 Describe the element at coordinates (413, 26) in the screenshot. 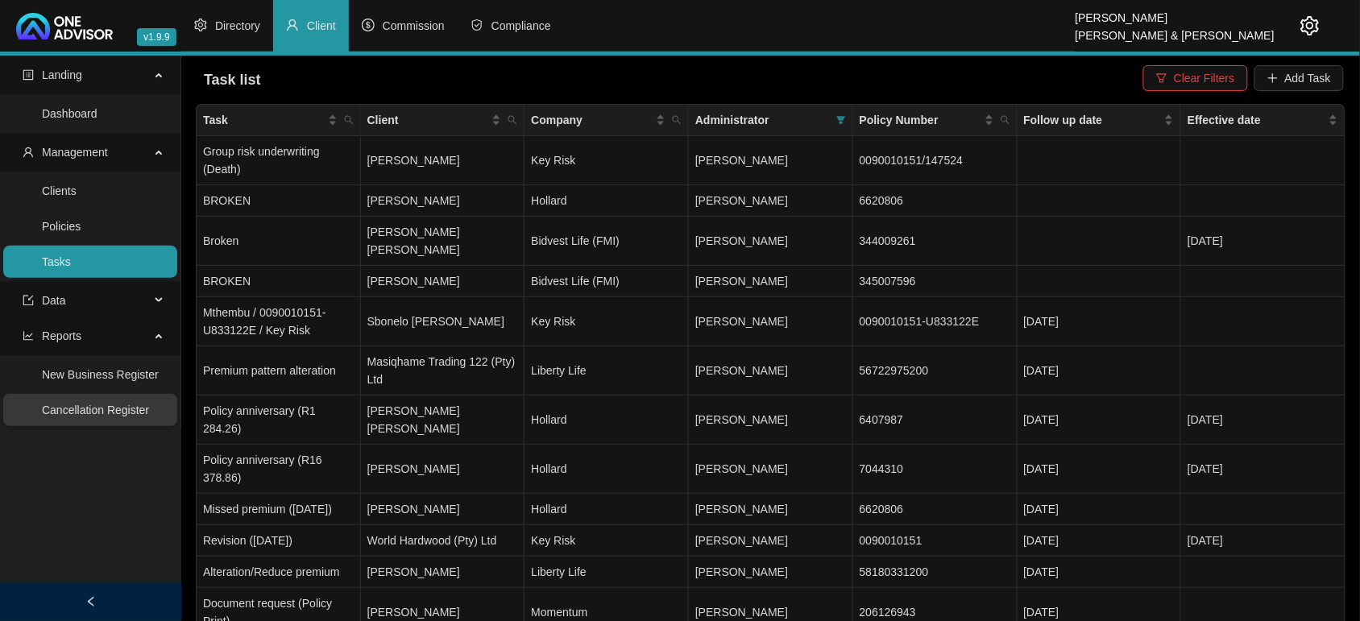

I see `span: Commission` at that location.